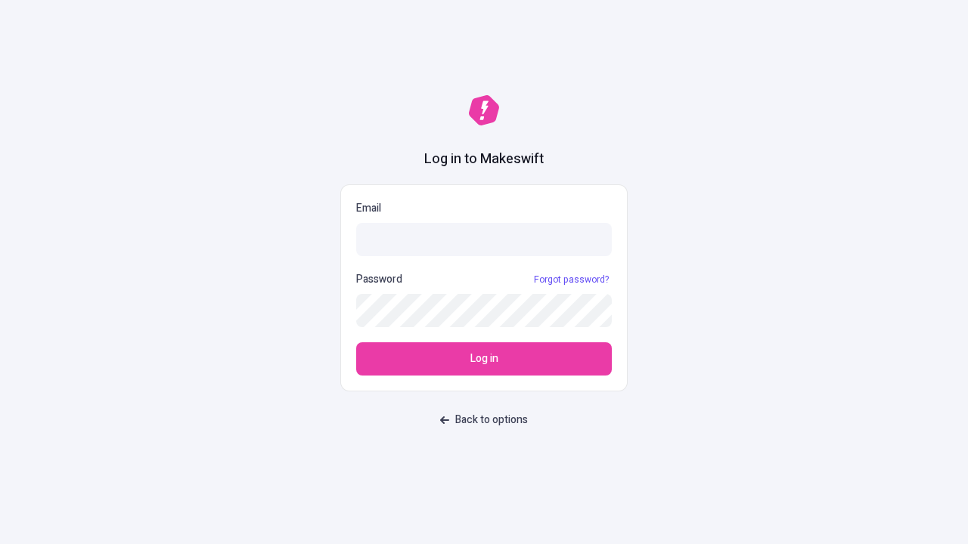  Describe the element at coordinates (484, 209) in the screenshot. I see `p: Email` at that location.